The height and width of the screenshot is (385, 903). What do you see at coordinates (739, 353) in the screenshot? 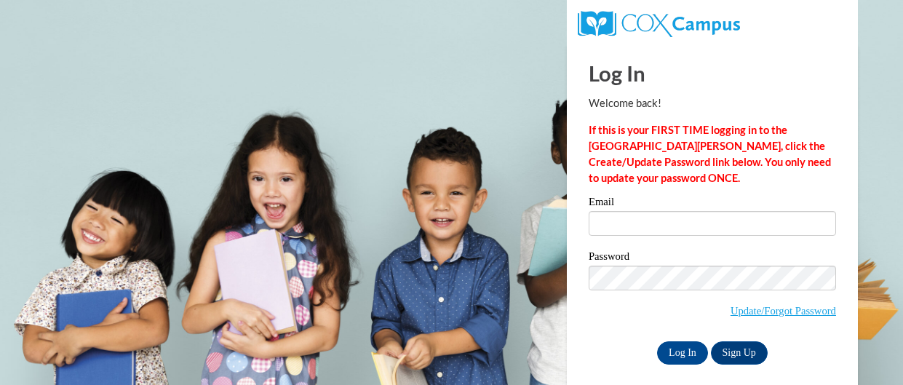
I see `a: Sign Up` at bounding box center [739, 353].